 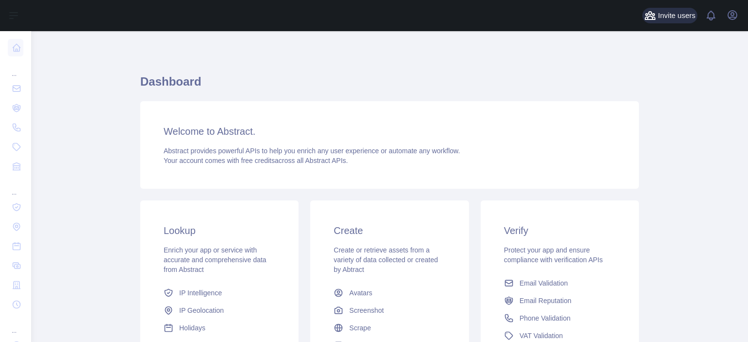 I want to click on h3: Verify, so click(x=559, y=231).